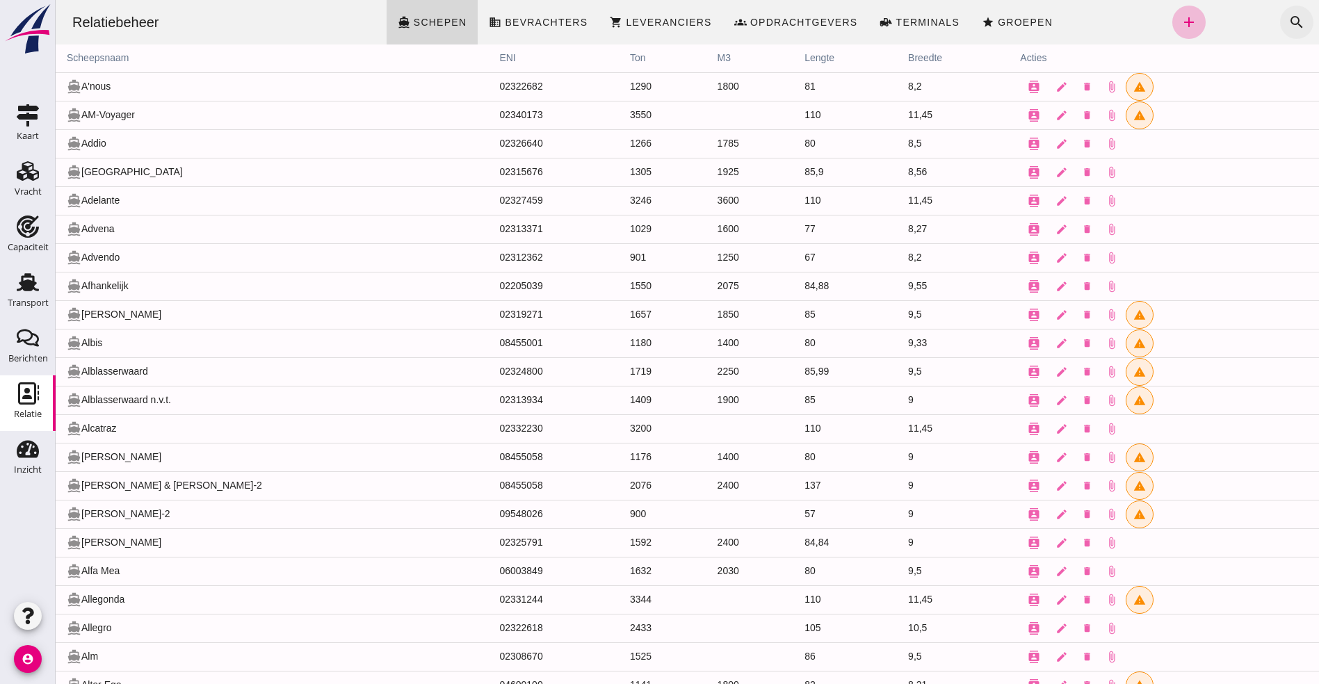  What do you see at coordinates (695, 58) in the screenshot?
I see `th: m3` at bounding box center [695, 58].